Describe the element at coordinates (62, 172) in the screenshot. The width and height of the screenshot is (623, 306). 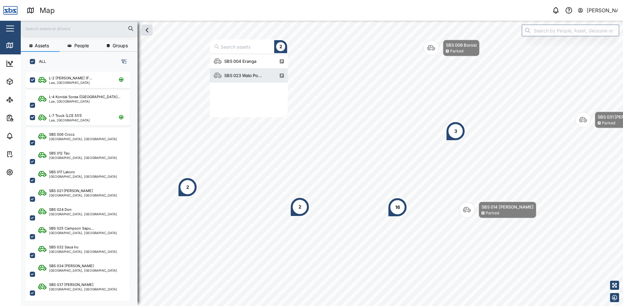
I see `div: SBS 017 Lakoro` at that location.